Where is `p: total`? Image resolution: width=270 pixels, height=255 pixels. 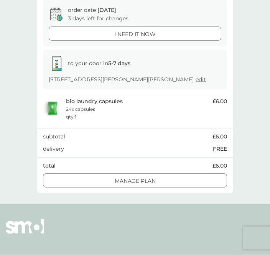 p: total is located at coordinates (49, 166).